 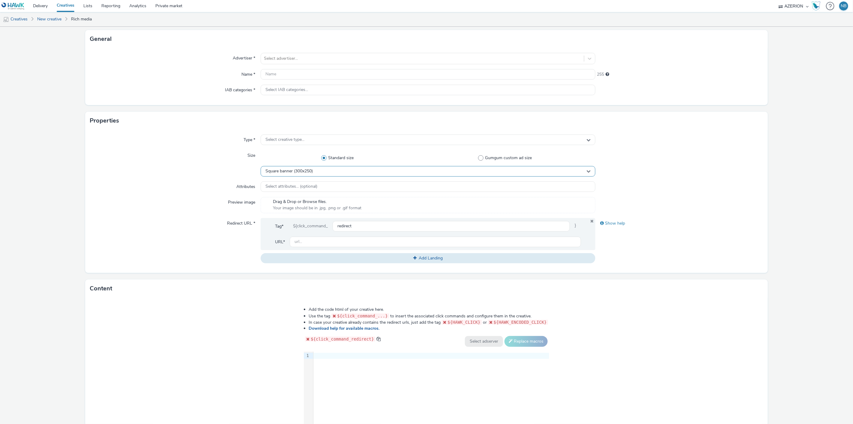 What do you see at coordinates (509, 158) in the screenshot?
I see `span: Gumgum custom ad size` at bounding box center [509, 158].